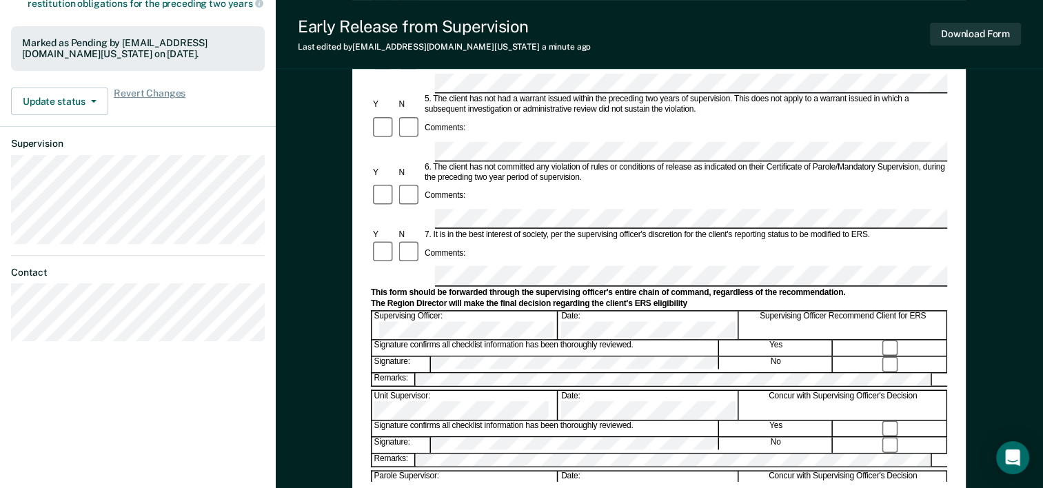  Describe the element at coordinates (1013, 458) in the screenshot. I see `div: Open Intercom Messenger` at that location.